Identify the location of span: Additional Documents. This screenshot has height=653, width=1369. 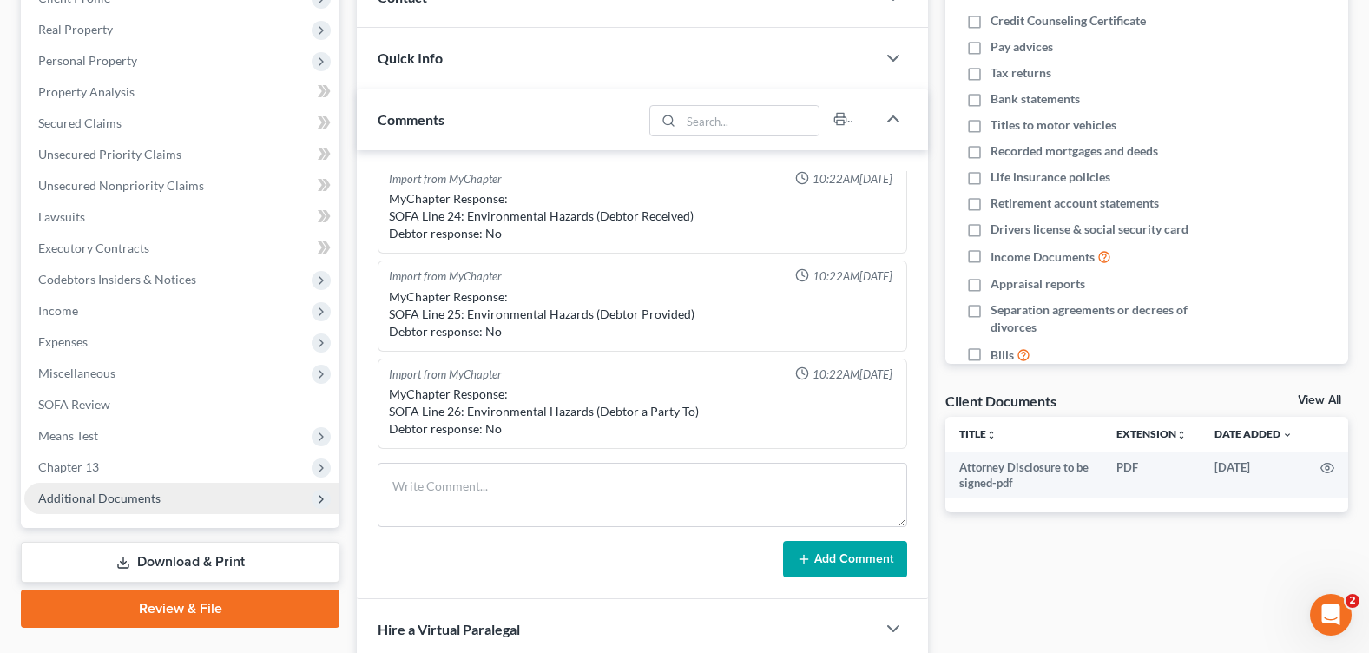
(99, 498).